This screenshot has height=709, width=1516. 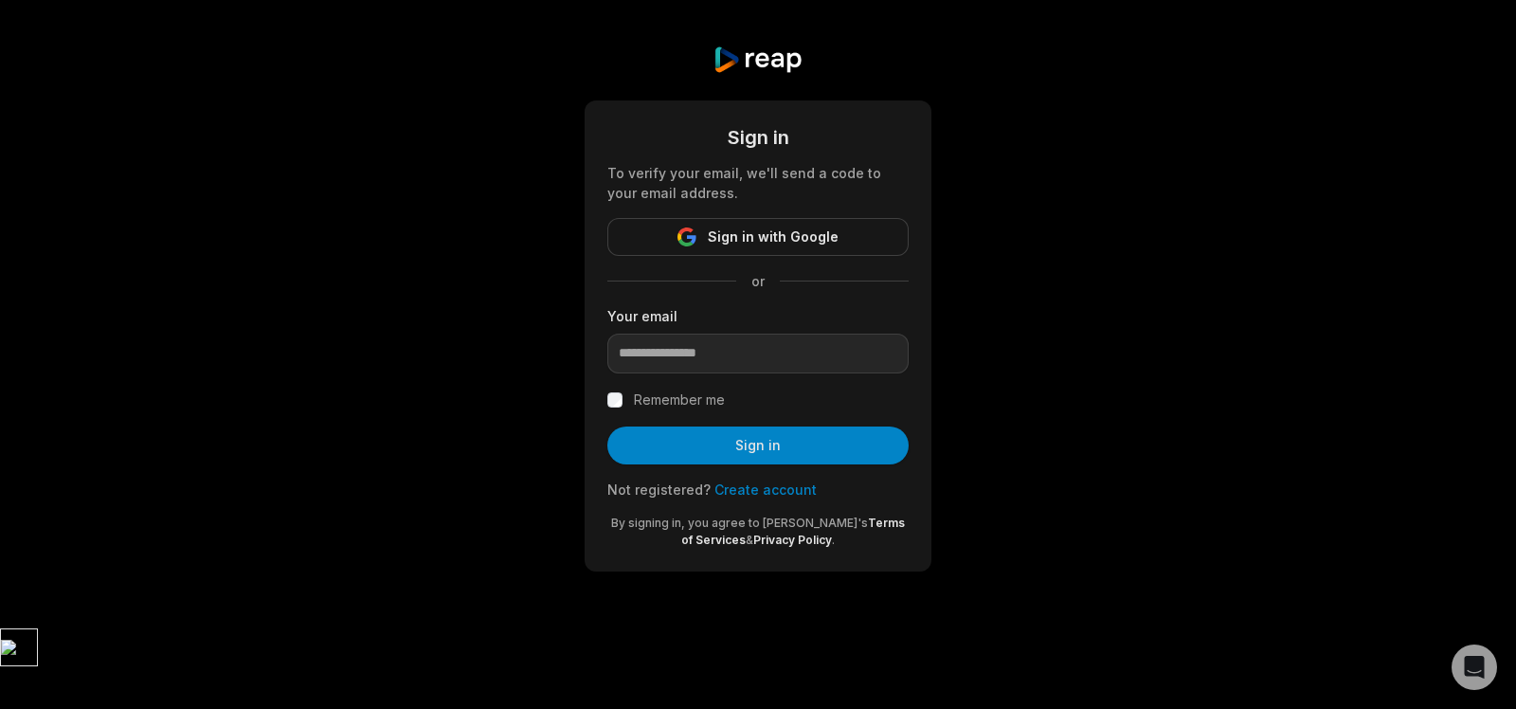 I want to click on button: Sign in, so click(x=758, y=445).